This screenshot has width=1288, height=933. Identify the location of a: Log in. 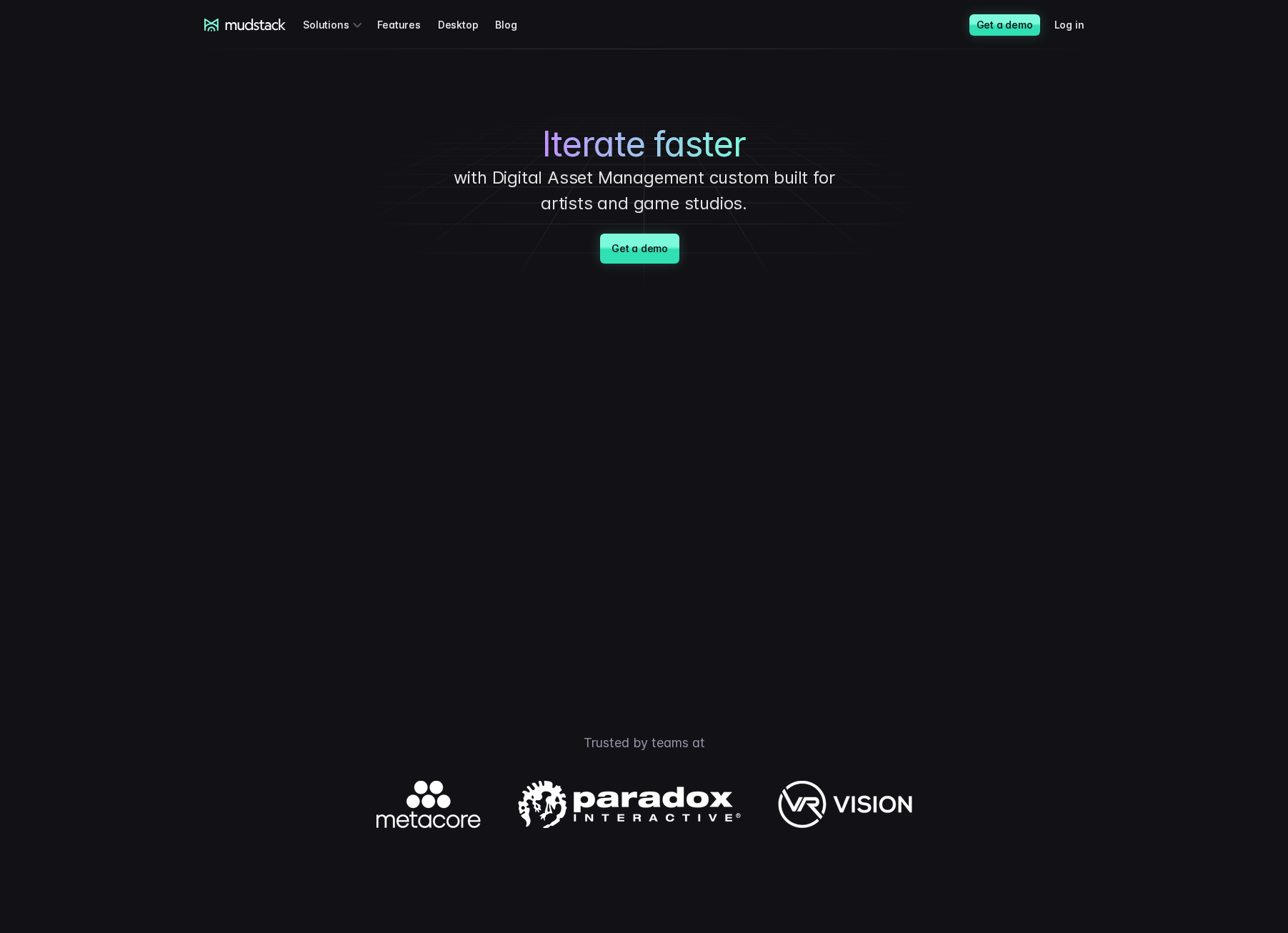
(1078, 24).